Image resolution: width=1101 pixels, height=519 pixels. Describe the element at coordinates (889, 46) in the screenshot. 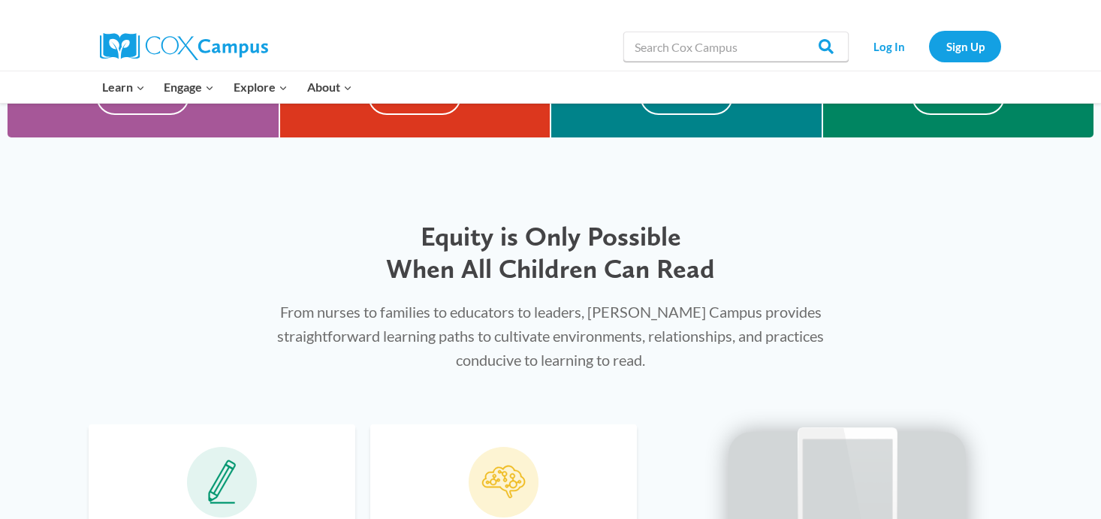

I see `a: Log In` at that location.